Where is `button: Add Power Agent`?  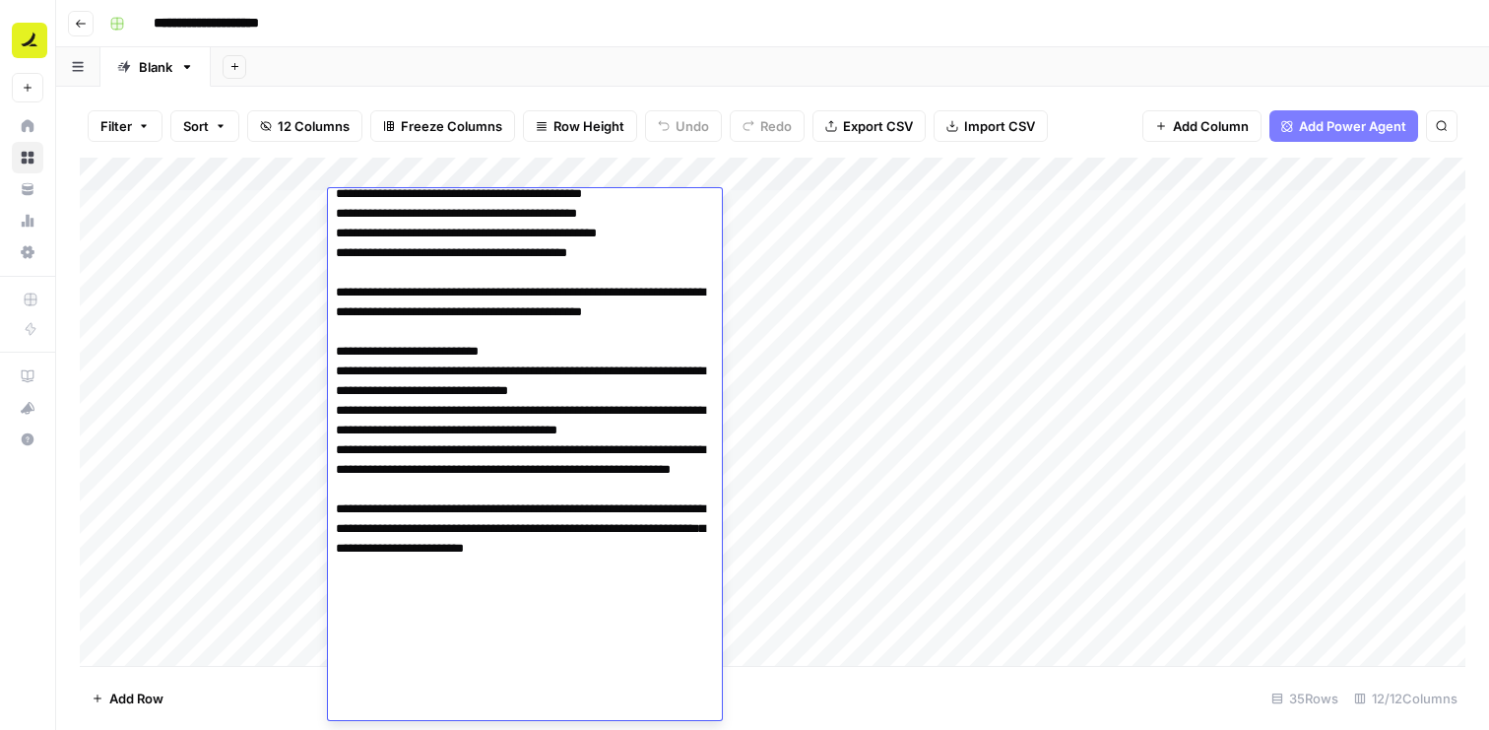
button: Add Power Agent is located at coordinates (1343, 126).